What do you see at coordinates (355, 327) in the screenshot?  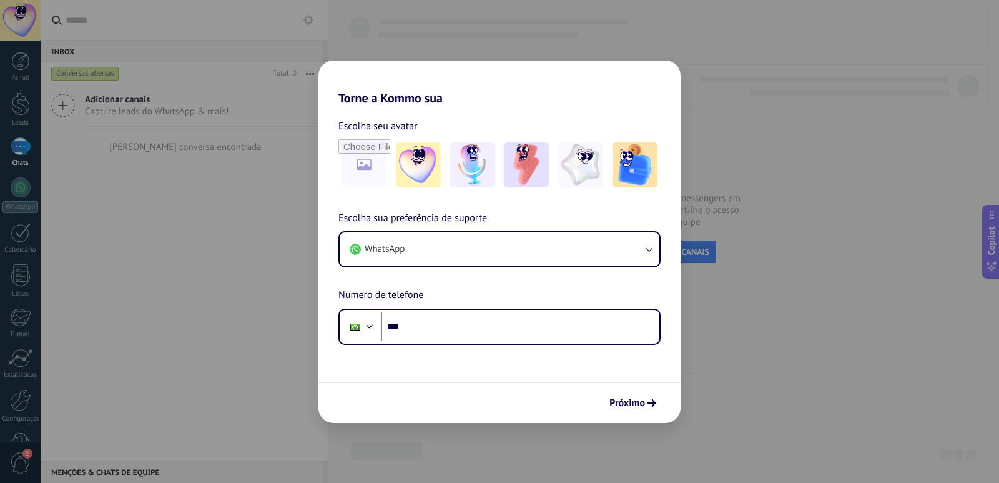 I see `div: Brazil: + 55` at bounding box center [355, 327].